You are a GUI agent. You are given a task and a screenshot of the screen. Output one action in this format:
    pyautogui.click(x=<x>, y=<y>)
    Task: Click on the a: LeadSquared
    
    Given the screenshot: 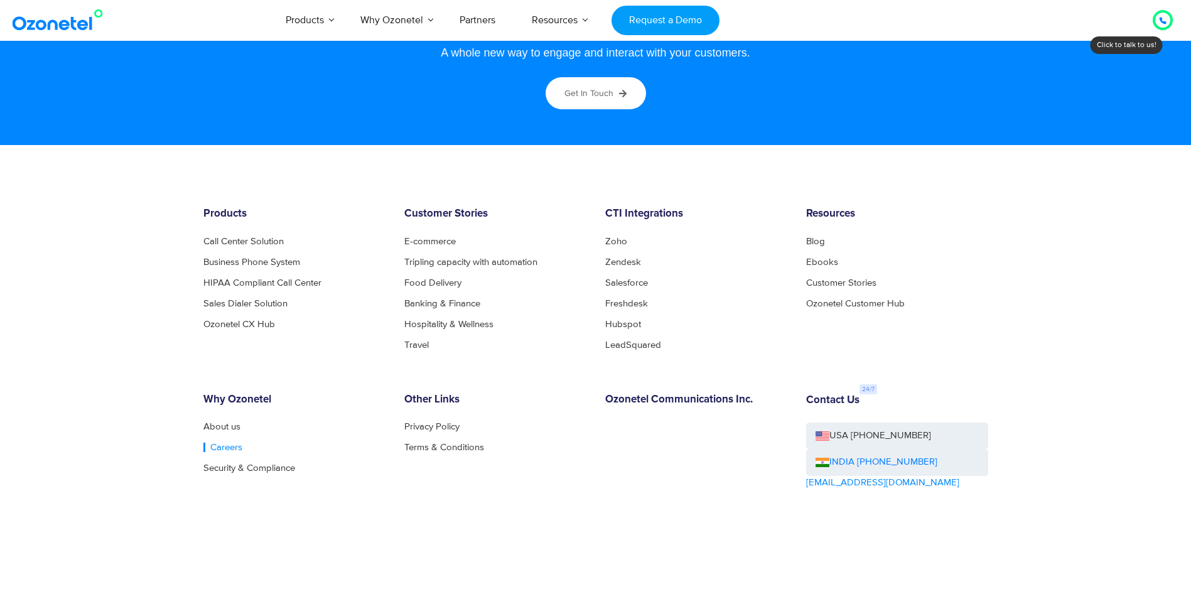 What is the action you would take?
    pyautogui.click(x=633, y=345)
    